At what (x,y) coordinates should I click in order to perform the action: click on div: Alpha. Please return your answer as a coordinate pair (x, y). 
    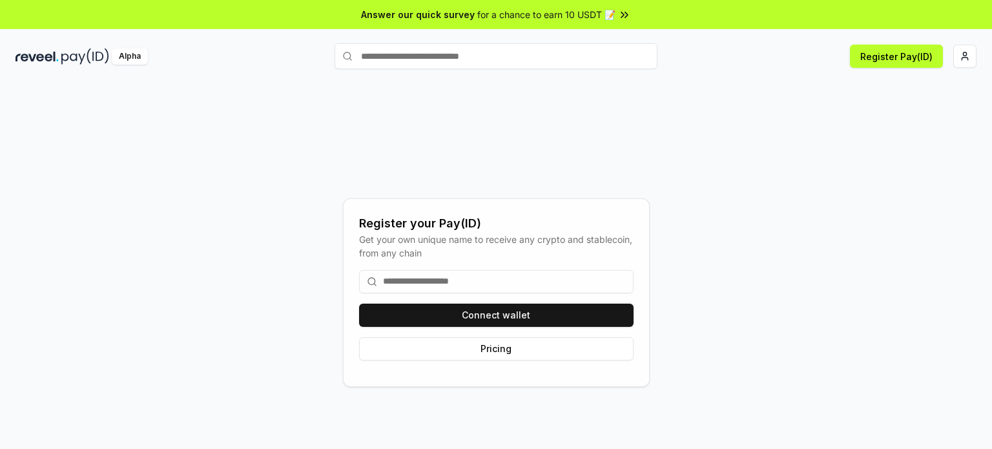
    Looking at the image, I should click on (130, 56).